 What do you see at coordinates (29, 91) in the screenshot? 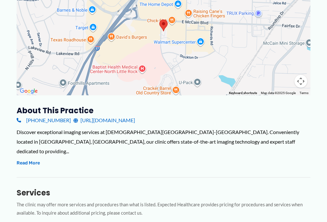
I see `a: Open this area in Google Maps (opens a new window)` at bounding box center [29, 91].